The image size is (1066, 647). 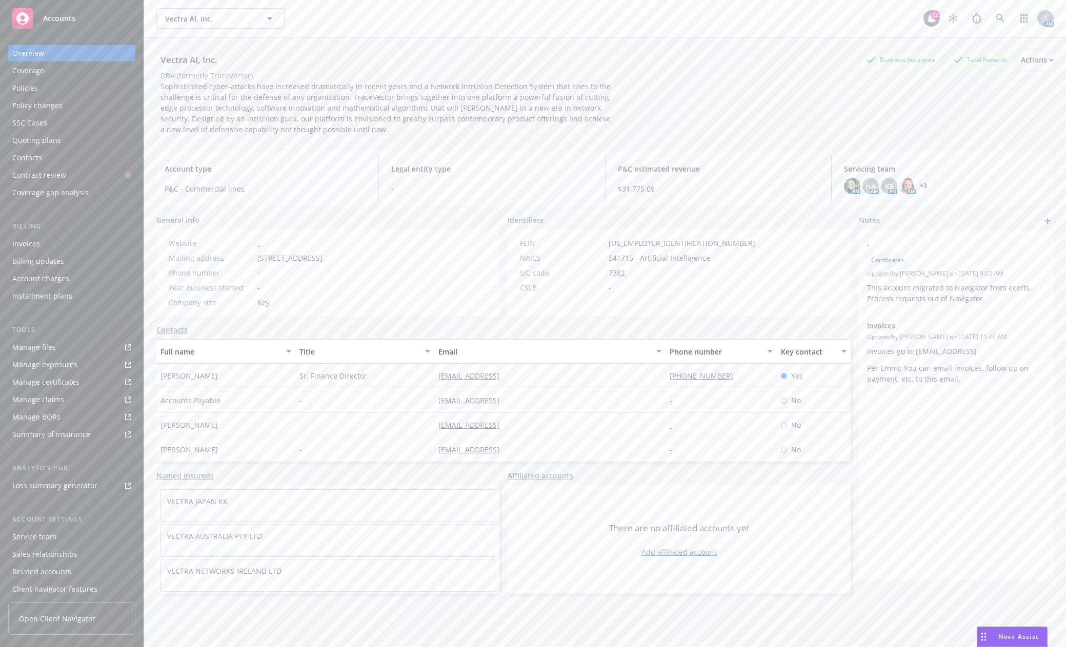 What do you see at coordinates (34, 537) in the screenshot?
I see `div: Service team` at bounding box center [34, 537].